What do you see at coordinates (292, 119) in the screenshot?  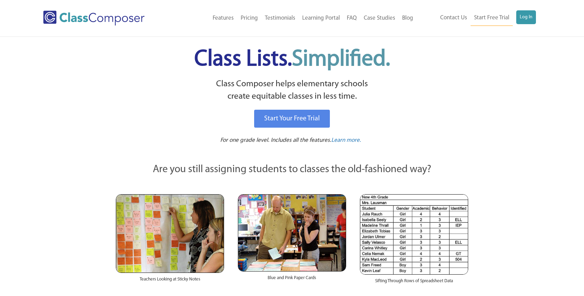 I see `a: Start Your Free Trial` at bounding box center [292, 119].